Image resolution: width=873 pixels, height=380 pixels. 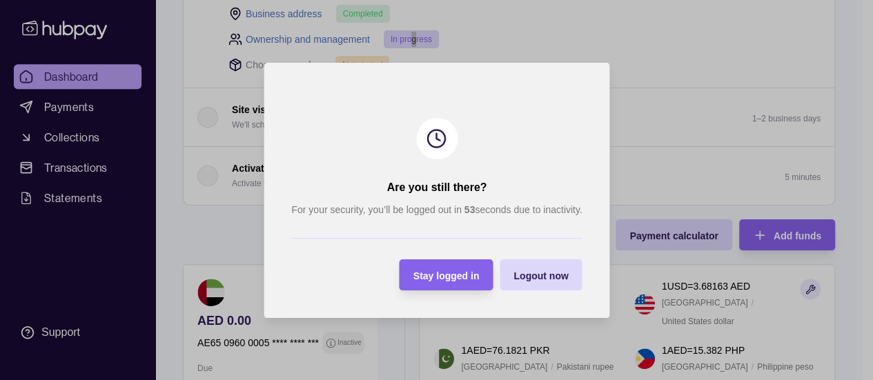 What do you see at coordinates (541, 276) in the screenshot?
I see `span: Logout now` at bounding box center [541, 276].